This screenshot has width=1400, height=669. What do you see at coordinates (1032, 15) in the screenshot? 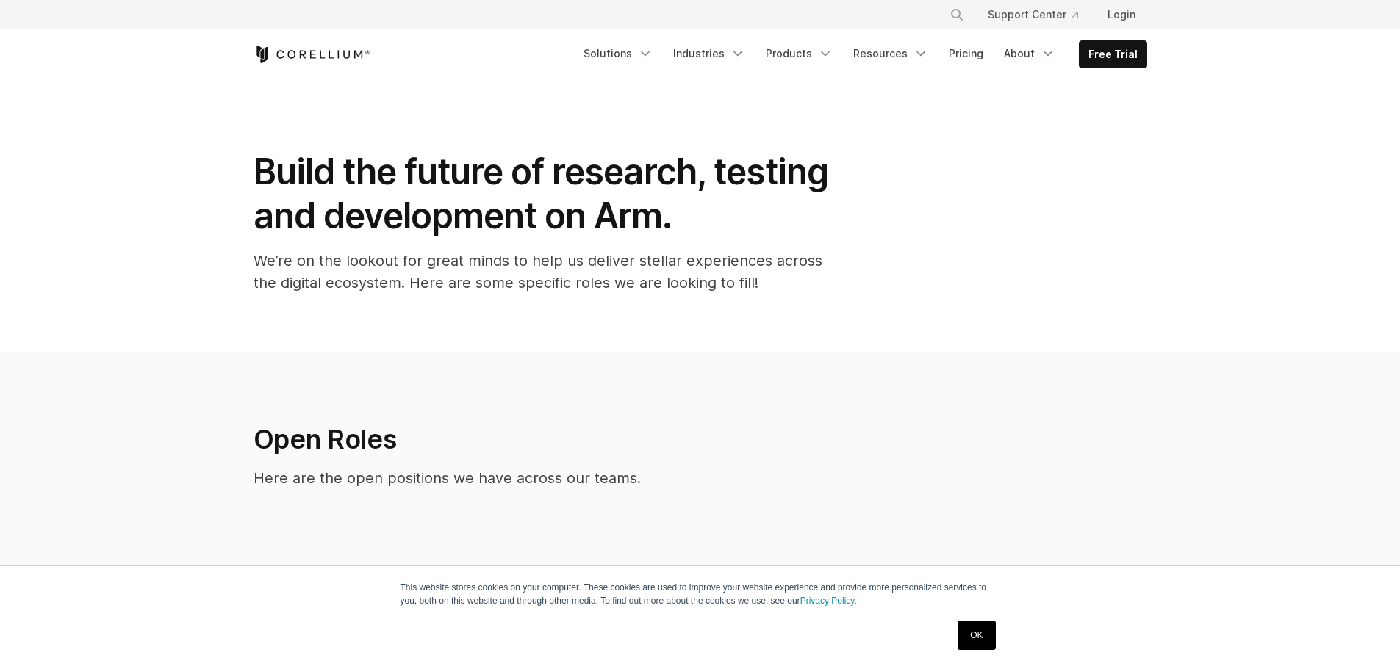
I see `a: Support Center` at bounding box center [1032, 15].